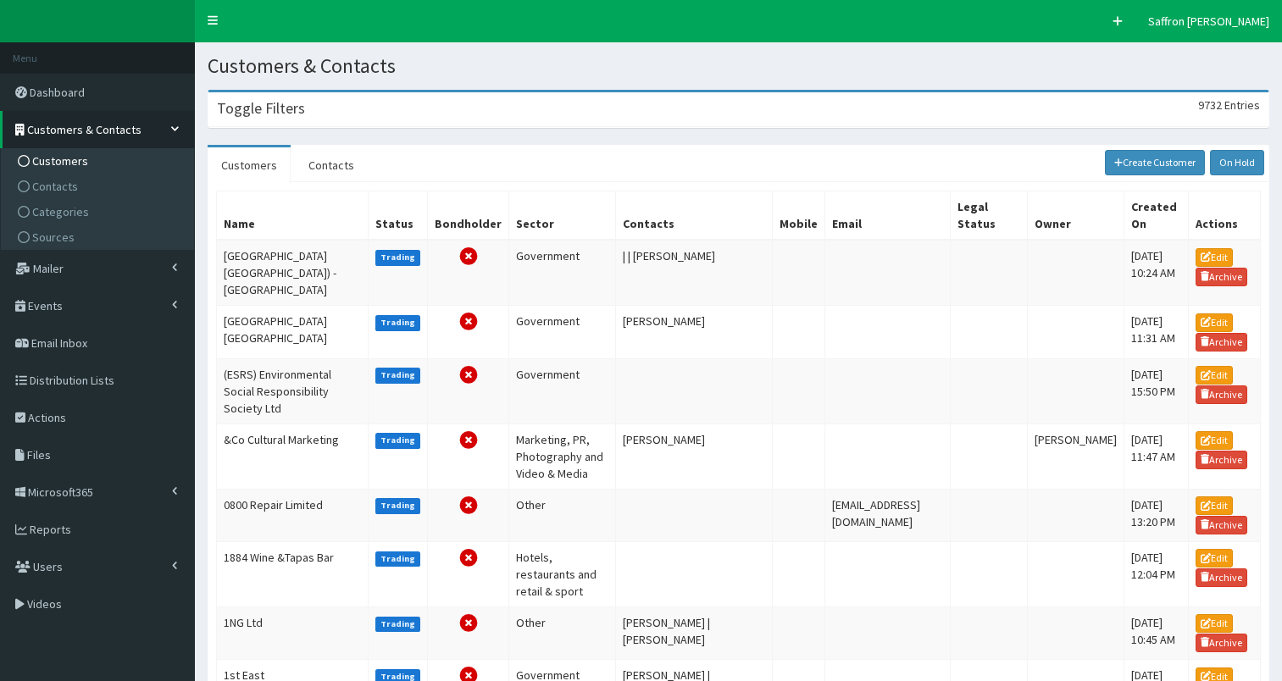 This screenshot has height=681, width=1282. I want to click on td: Marketing, PR, Photography and Video & Media, so click(563, 456).